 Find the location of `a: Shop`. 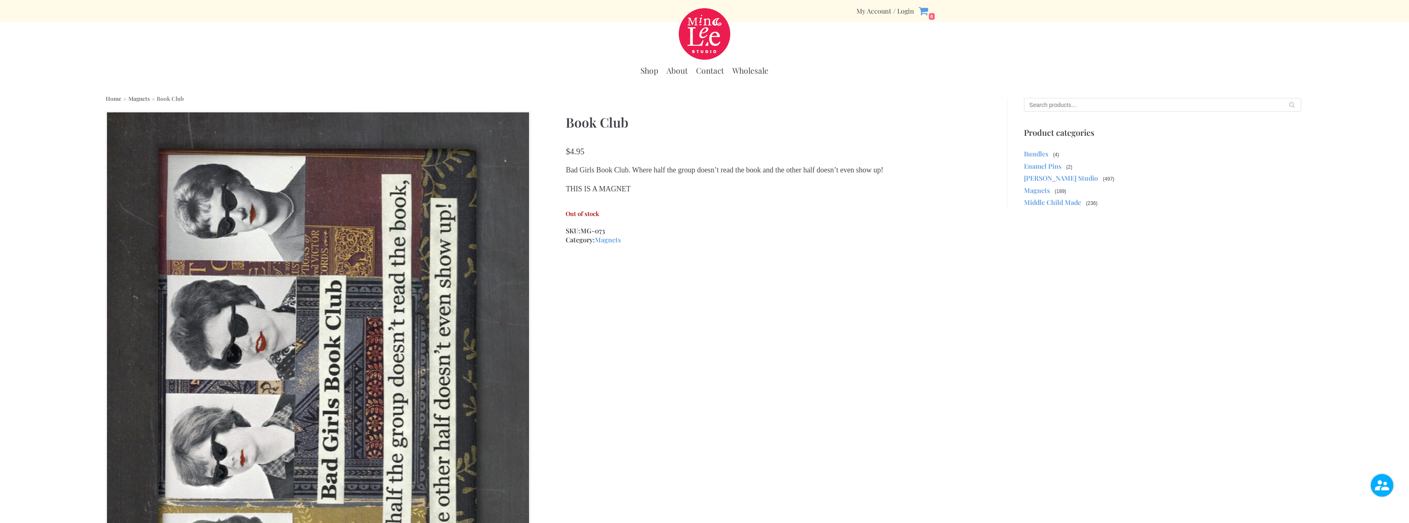

a: Shop is located at coordinates (649, 70).